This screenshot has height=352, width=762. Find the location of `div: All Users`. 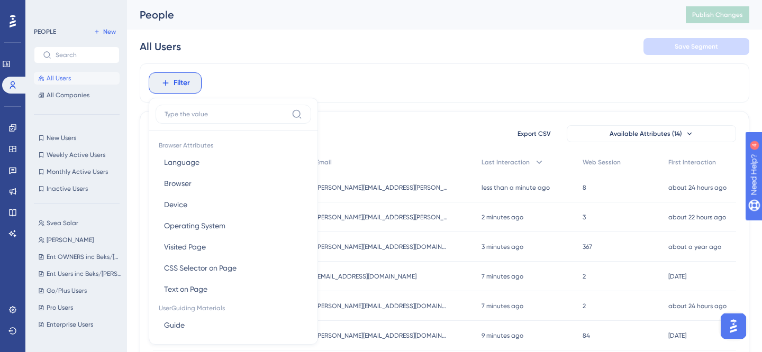

div: All Users is located at coordinates (160, 47).